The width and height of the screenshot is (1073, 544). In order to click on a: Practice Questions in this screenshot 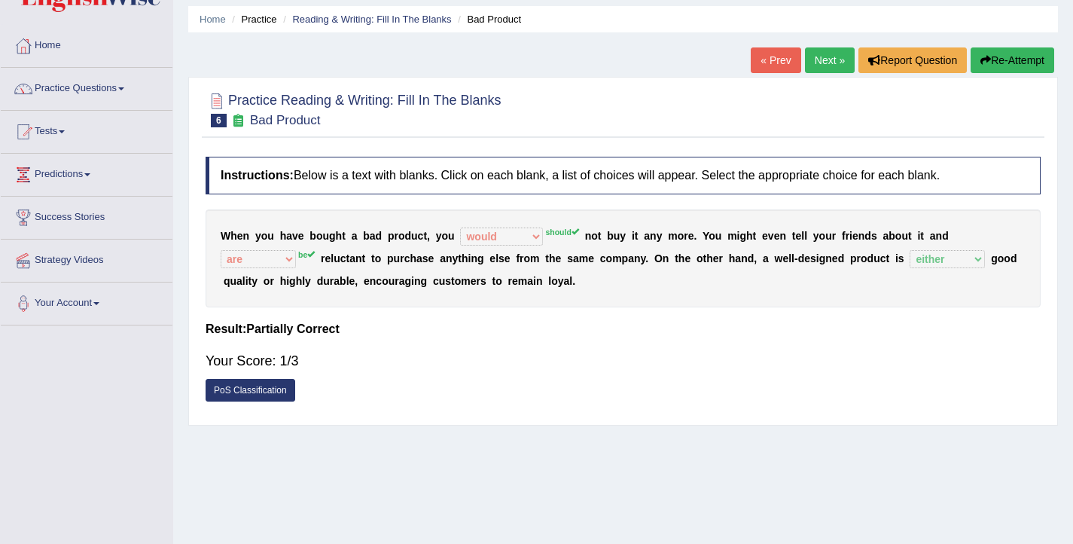, I will do `click(87, 87)`.